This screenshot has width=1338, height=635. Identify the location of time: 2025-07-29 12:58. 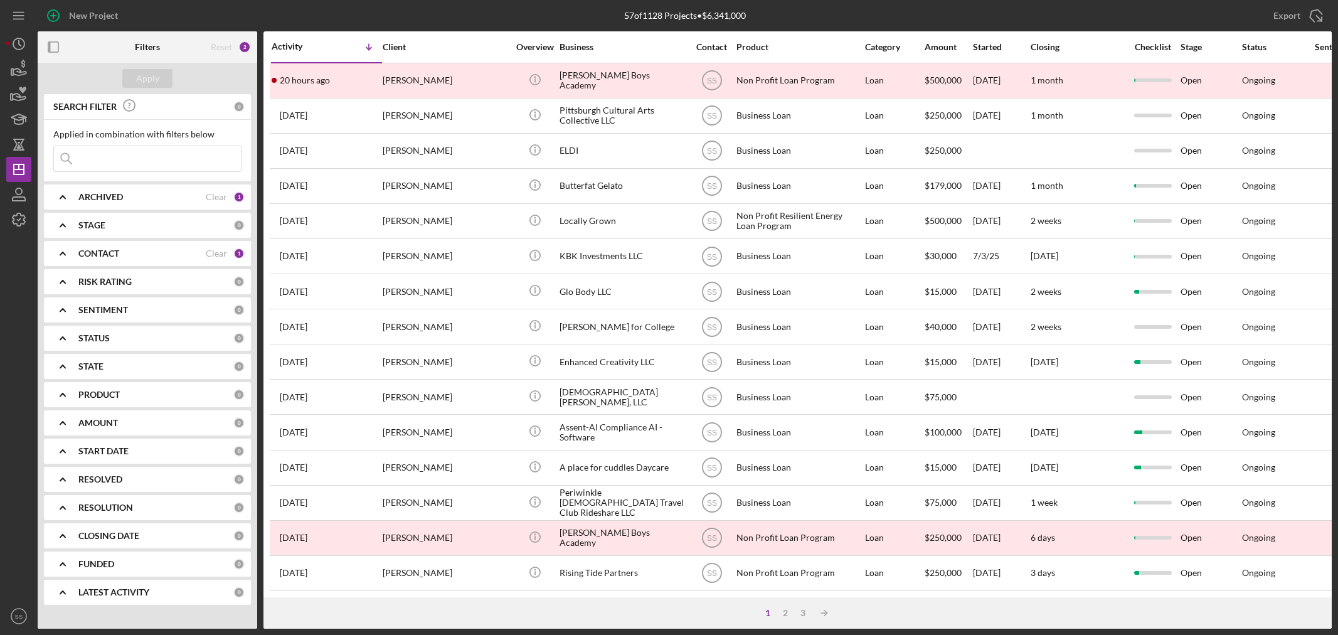
(294, 362).